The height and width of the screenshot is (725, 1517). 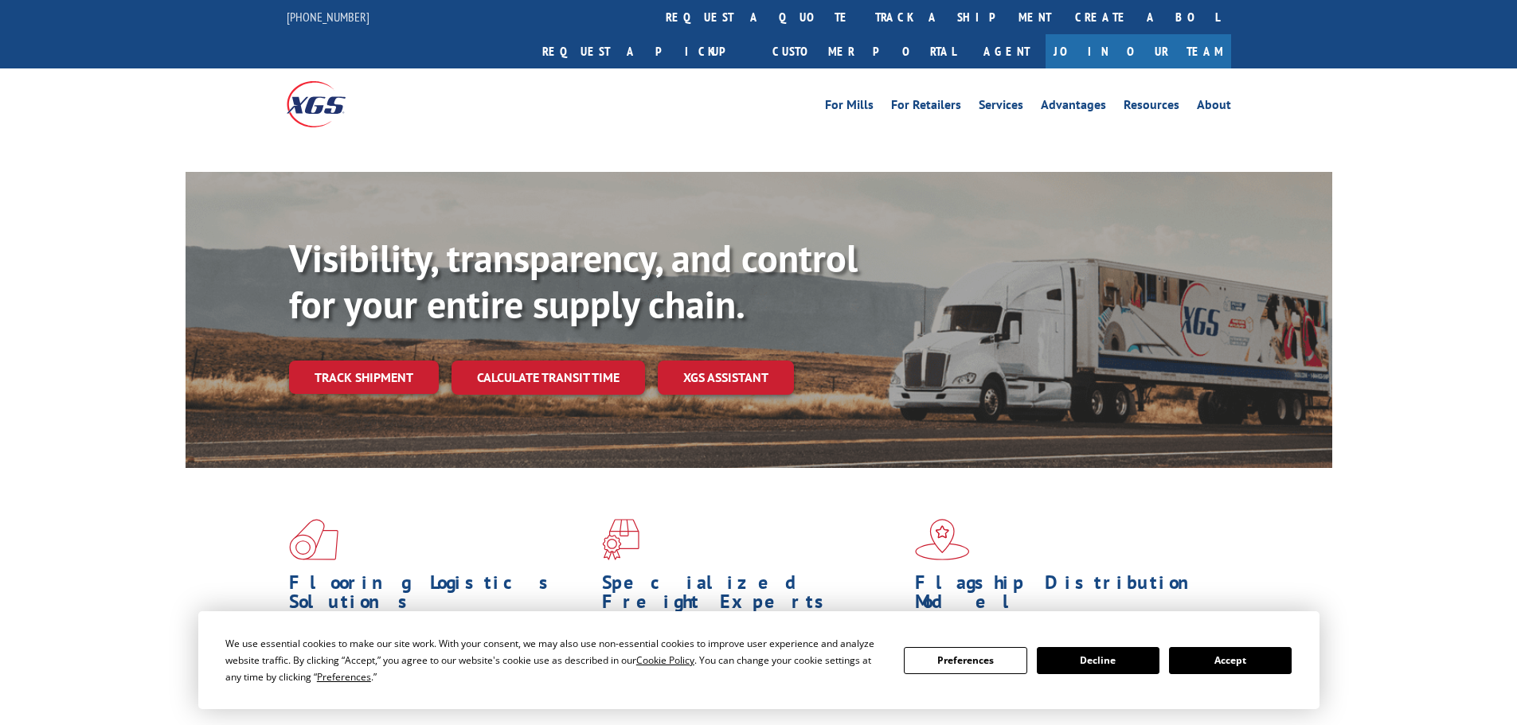 What do you see at coordinates (555, 660) in the screenshot?
I see `div: We use essential cookies to make our site work. With your consent, we may also use non-essential ...` at bounding box center [555, 660].